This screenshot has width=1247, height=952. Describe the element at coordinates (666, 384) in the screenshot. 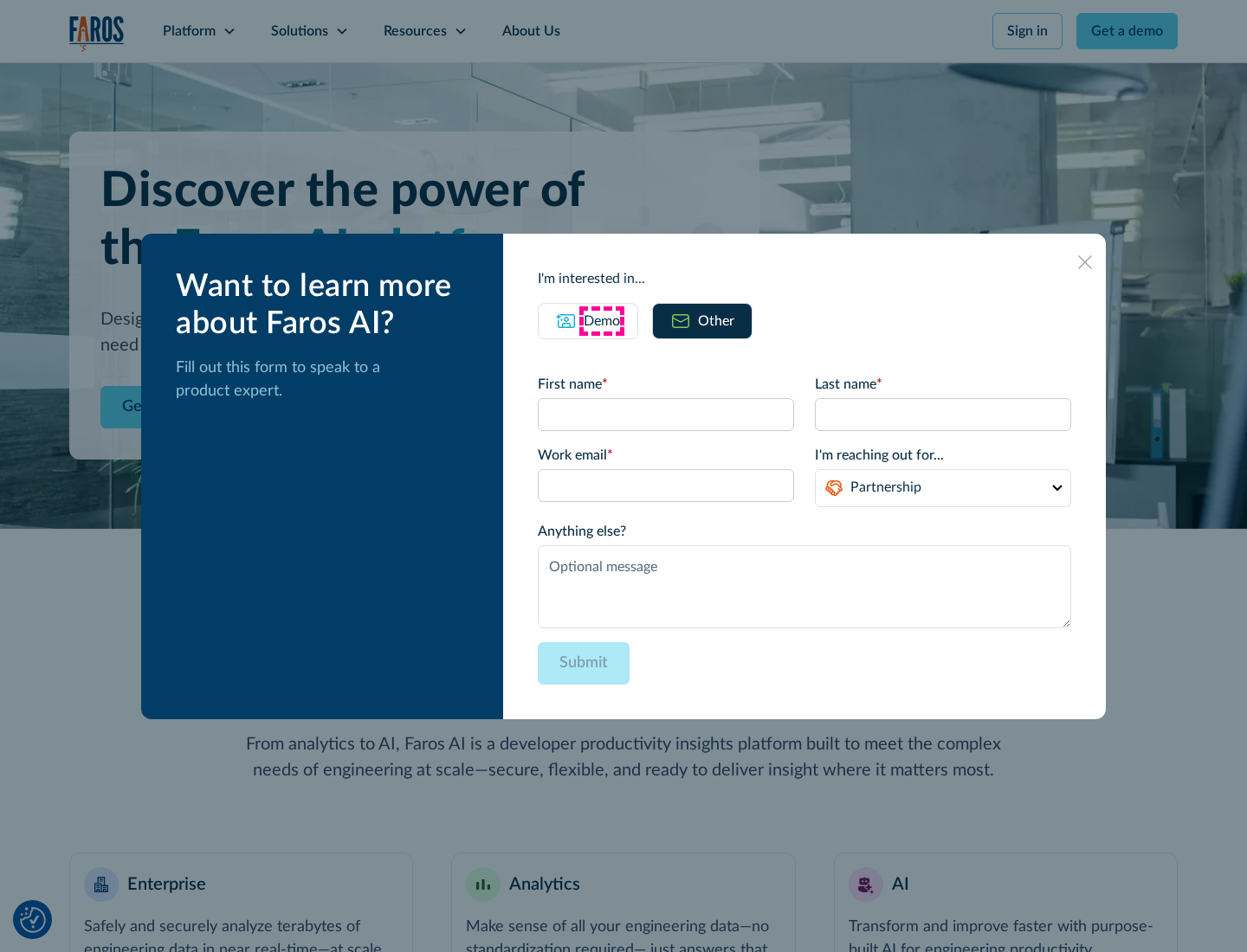

I see `label: First name` at that location.